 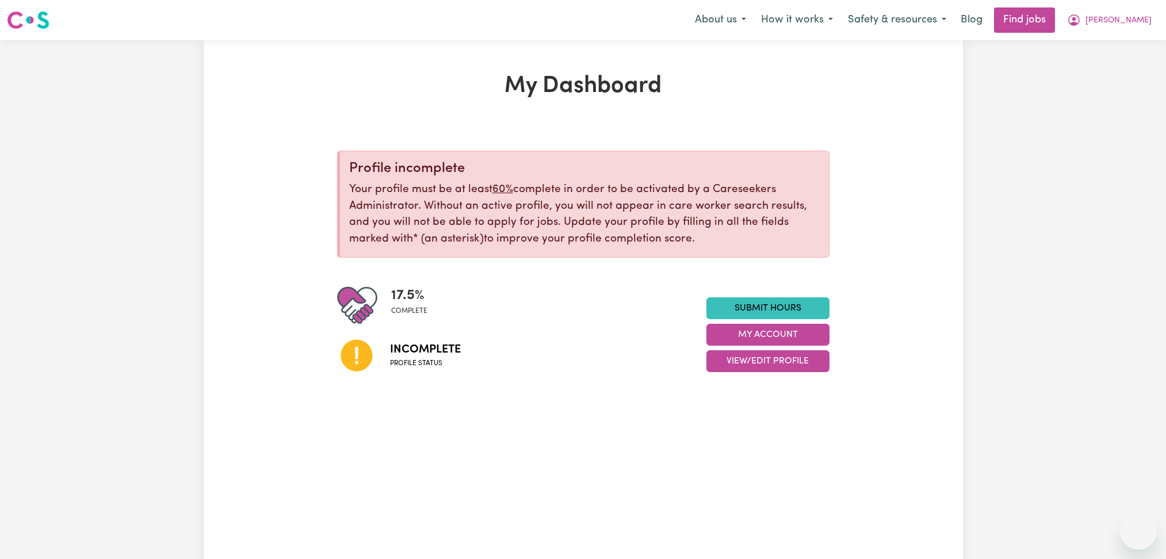 I want to click on button: How it works, so click(x=797, y=20).